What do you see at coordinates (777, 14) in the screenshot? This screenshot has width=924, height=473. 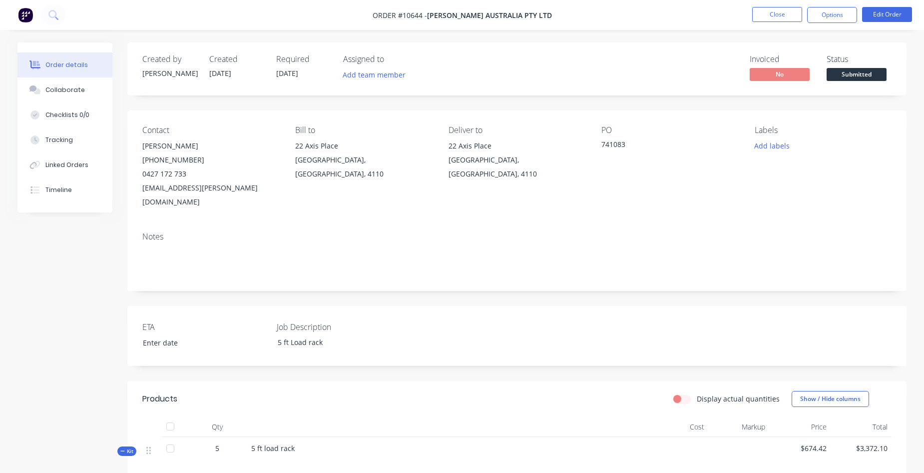 I see `button: Close` at bounding box center [777, 14].